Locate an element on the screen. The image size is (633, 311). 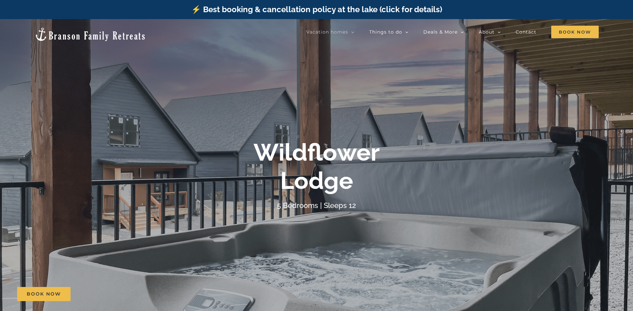
span: Contact is located at coordinates (526, 32).